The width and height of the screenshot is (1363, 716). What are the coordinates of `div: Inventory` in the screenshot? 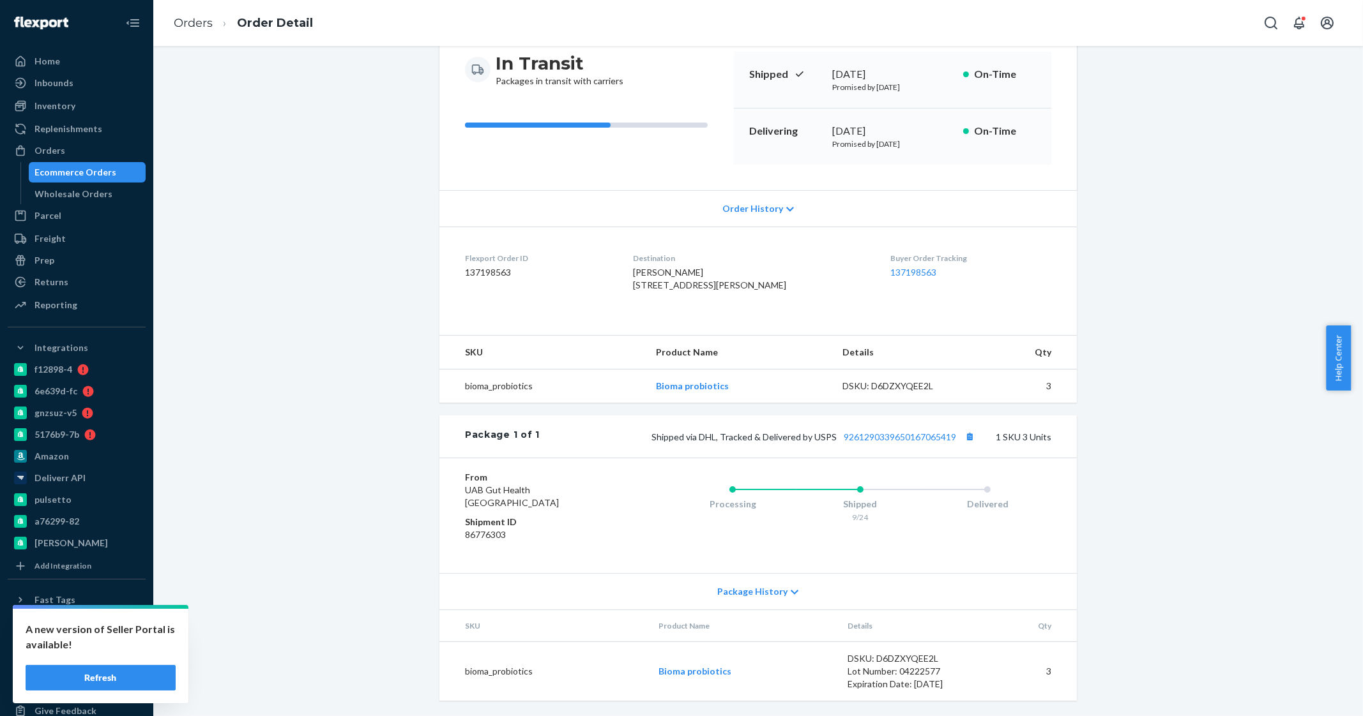 It's located at (55, 106).